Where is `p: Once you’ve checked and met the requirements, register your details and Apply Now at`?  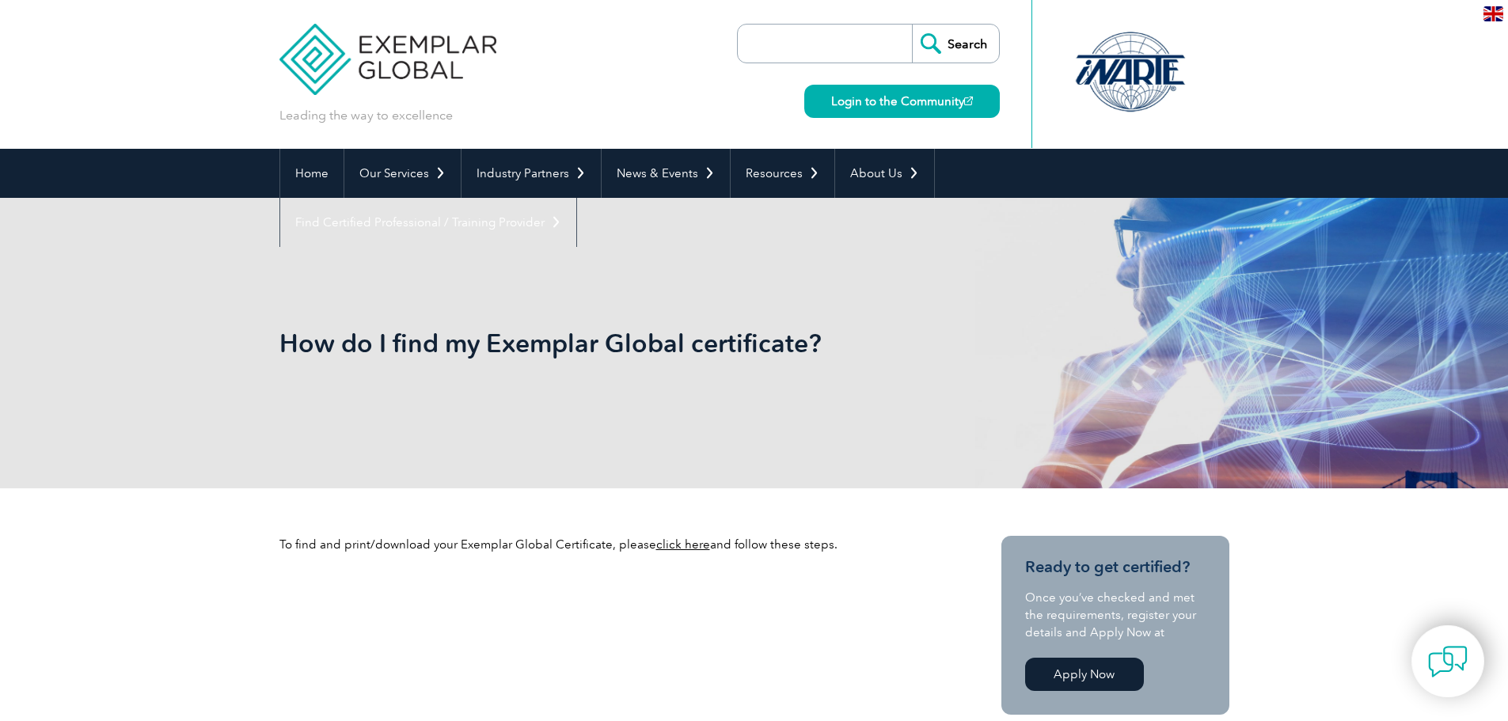 p: Once you’ve checked and met the requirements, register your details and Apply Now at is located at coordinates (1116, 615).